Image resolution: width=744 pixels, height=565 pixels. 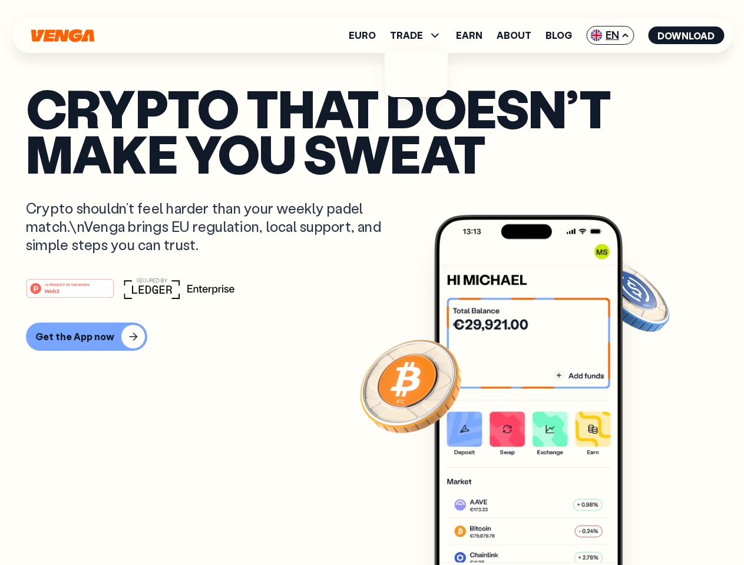 I want to click on img: USDC coin, so click(x=630, y=296).